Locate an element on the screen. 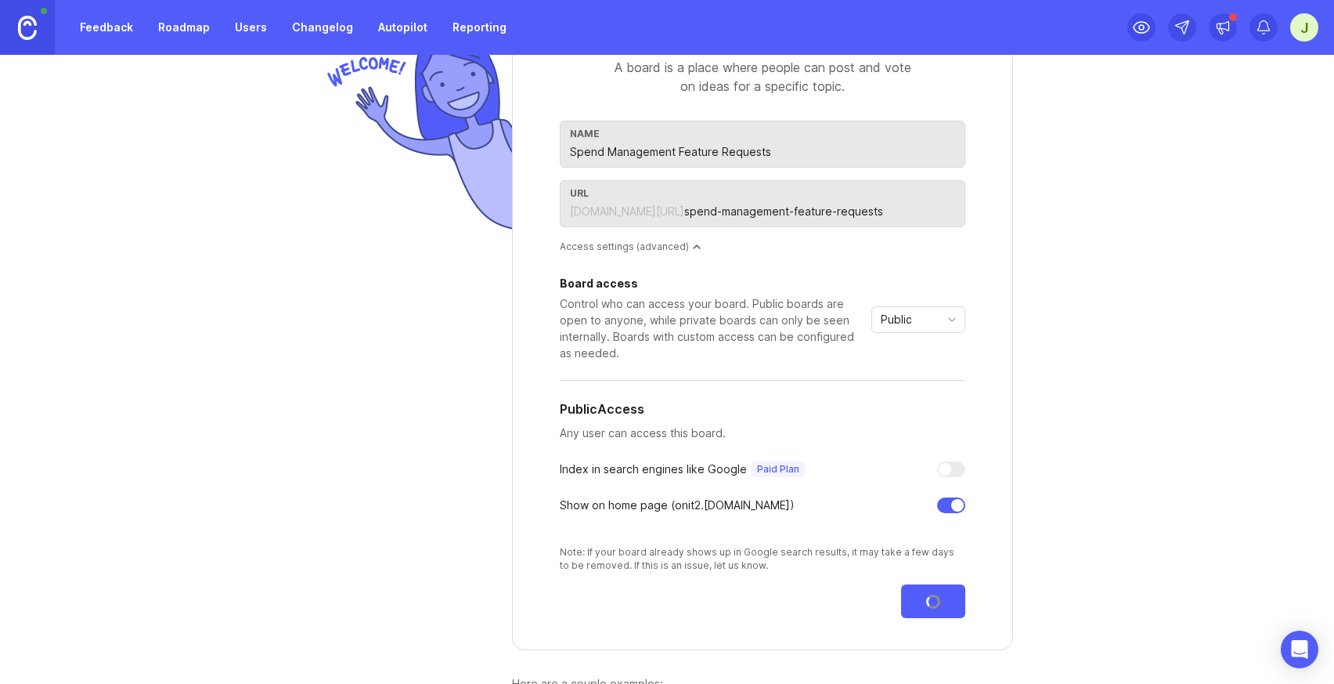  img: Canny Home is located at coordinates (27, 27).